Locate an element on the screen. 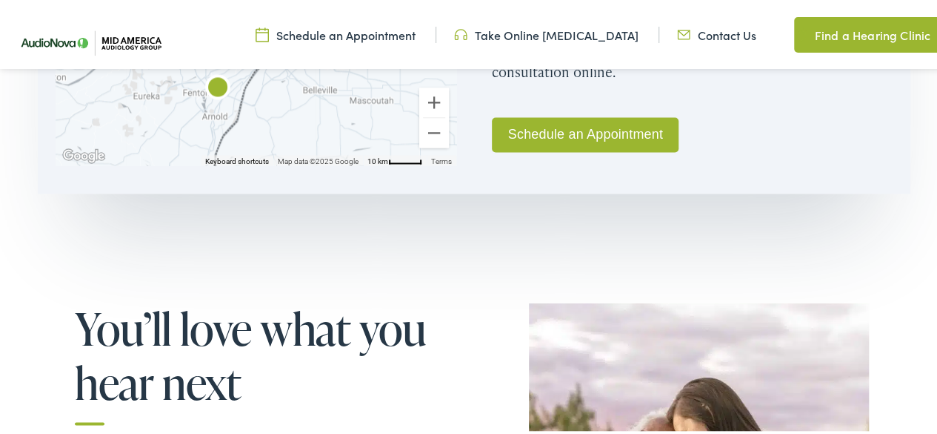 The image size is (937, 434). img: Google is located at coordinates (84, 153).